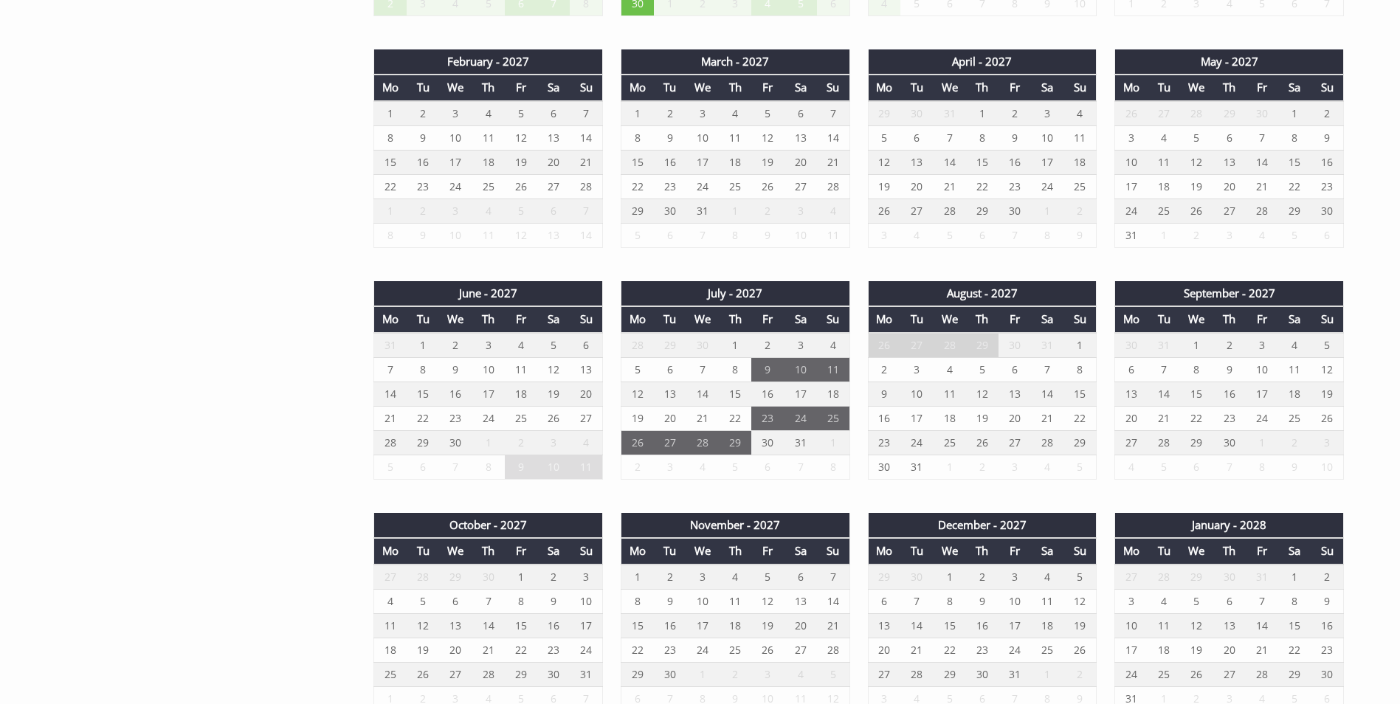 The width and height of the screenshot is (1400, 704). Describe the element at coordinates (982, 294) in the screenshot. I see `th: August - 2027` at that location.